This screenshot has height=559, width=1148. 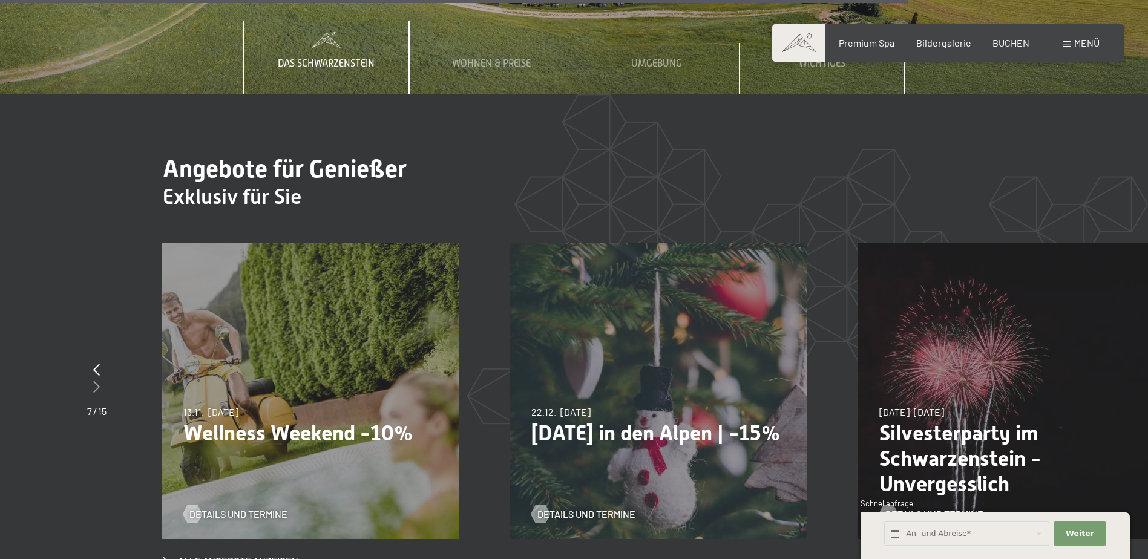 What do you see at coordinates (232, 197) in the screenshot?
I see `span: Exklusiv für Sie` at bounding box center [232, 197].